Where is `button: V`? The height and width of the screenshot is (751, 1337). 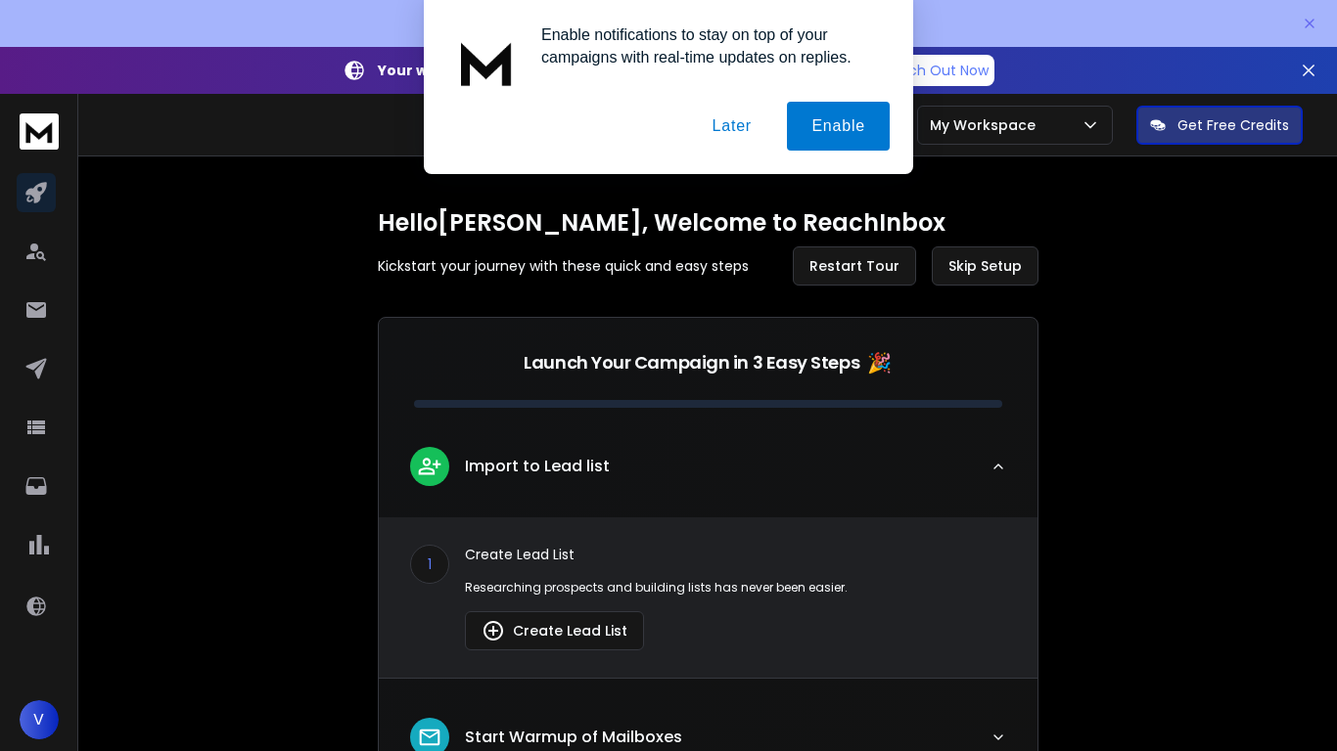
button: V is located at coordinates (39, 720).